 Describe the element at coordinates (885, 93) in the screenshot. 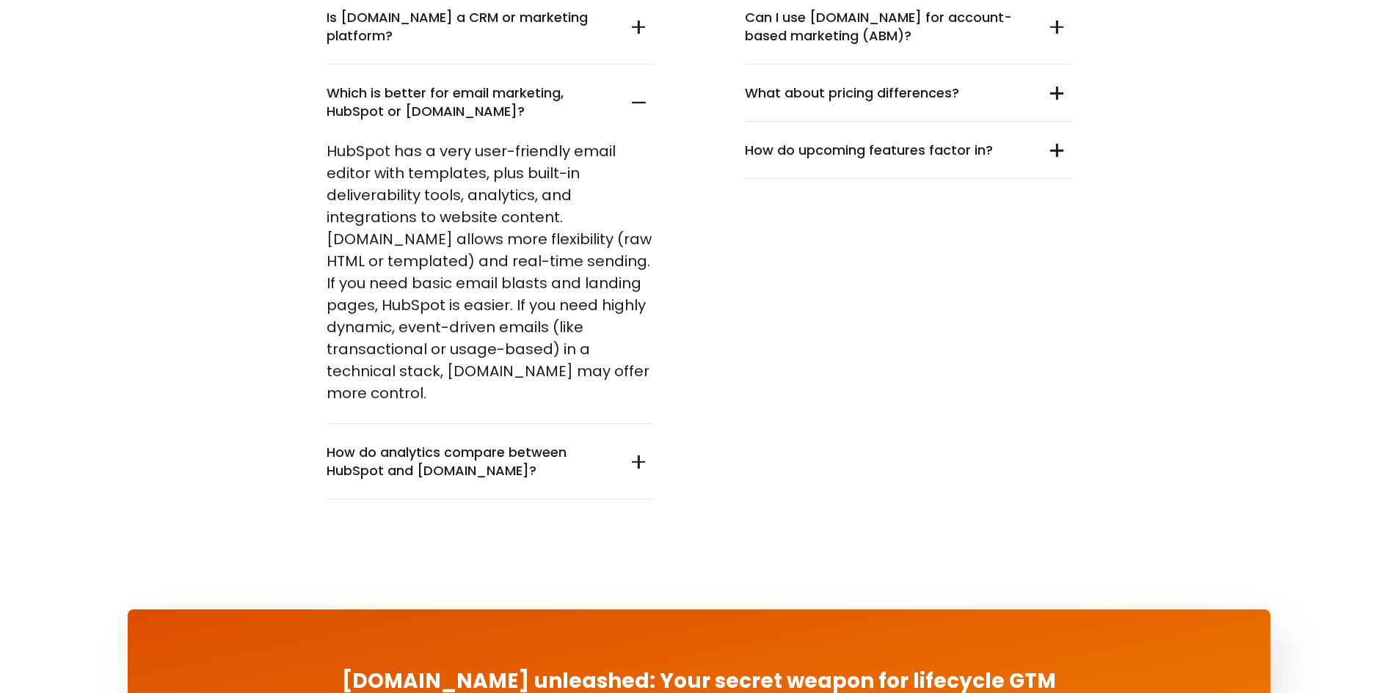

I see `h5: What about pricing differences?` at that location.